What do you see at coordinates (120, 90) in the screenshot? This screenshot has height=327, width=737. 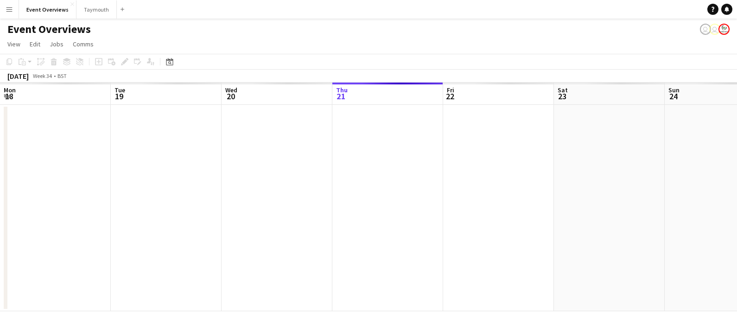 I see `span: Tue` at bounding box center [120, 90].